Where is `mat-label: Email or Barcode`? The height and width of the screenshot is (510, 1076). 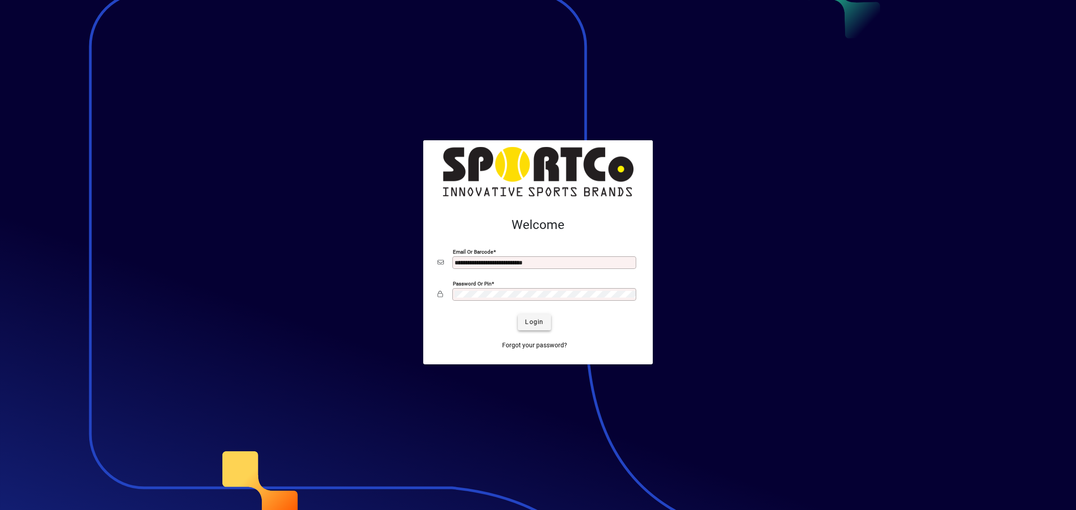
mat-label: Email or Barcode is located at coordinates (473, 251).